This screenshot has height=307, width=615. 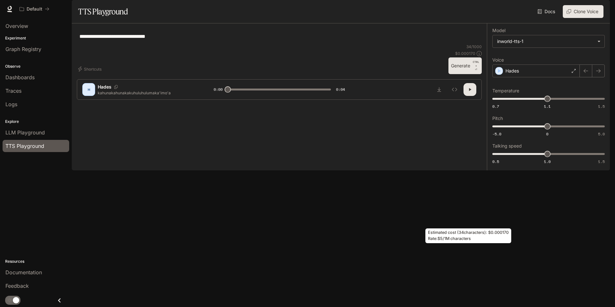 What do you see at coordinates (218, 89) in the screenshot?
I see `span: 0:00` at bounding box center [218, 89].